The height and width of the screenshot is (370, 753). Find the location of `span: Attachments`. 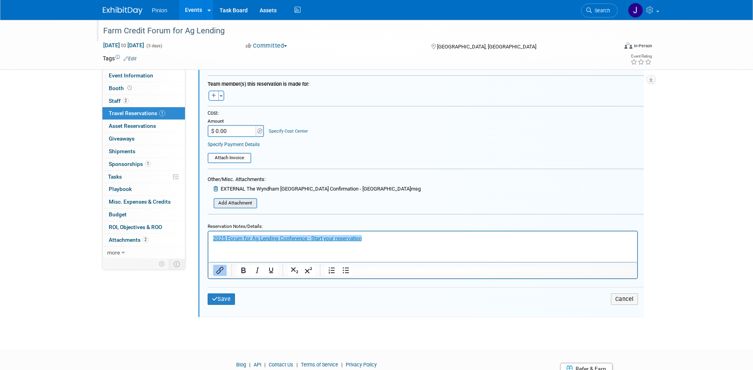

span: Attachments is located at coordinates (129, 240).